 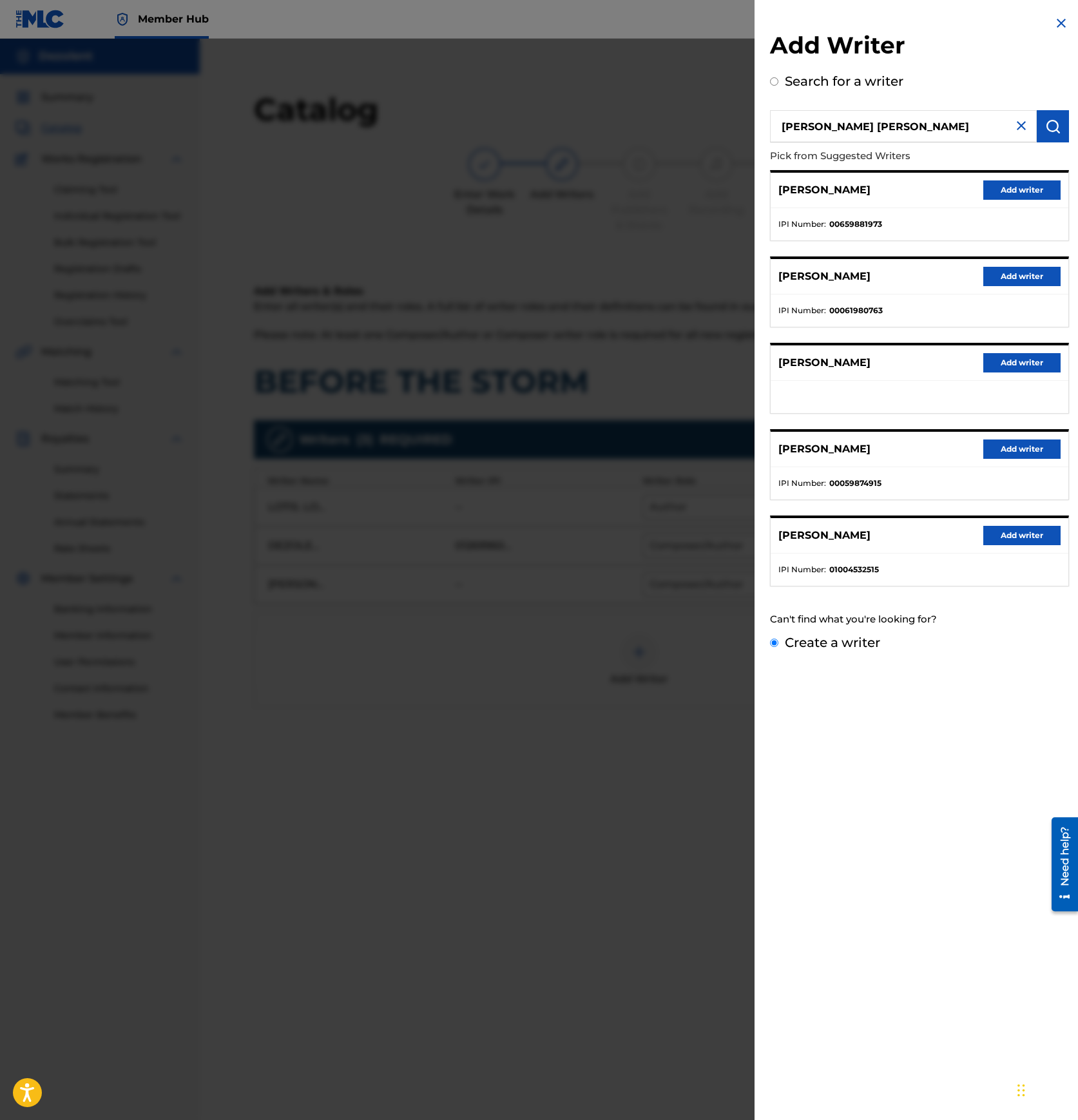 I want to click on strong: 00059874915, so click(x=855, y=484).